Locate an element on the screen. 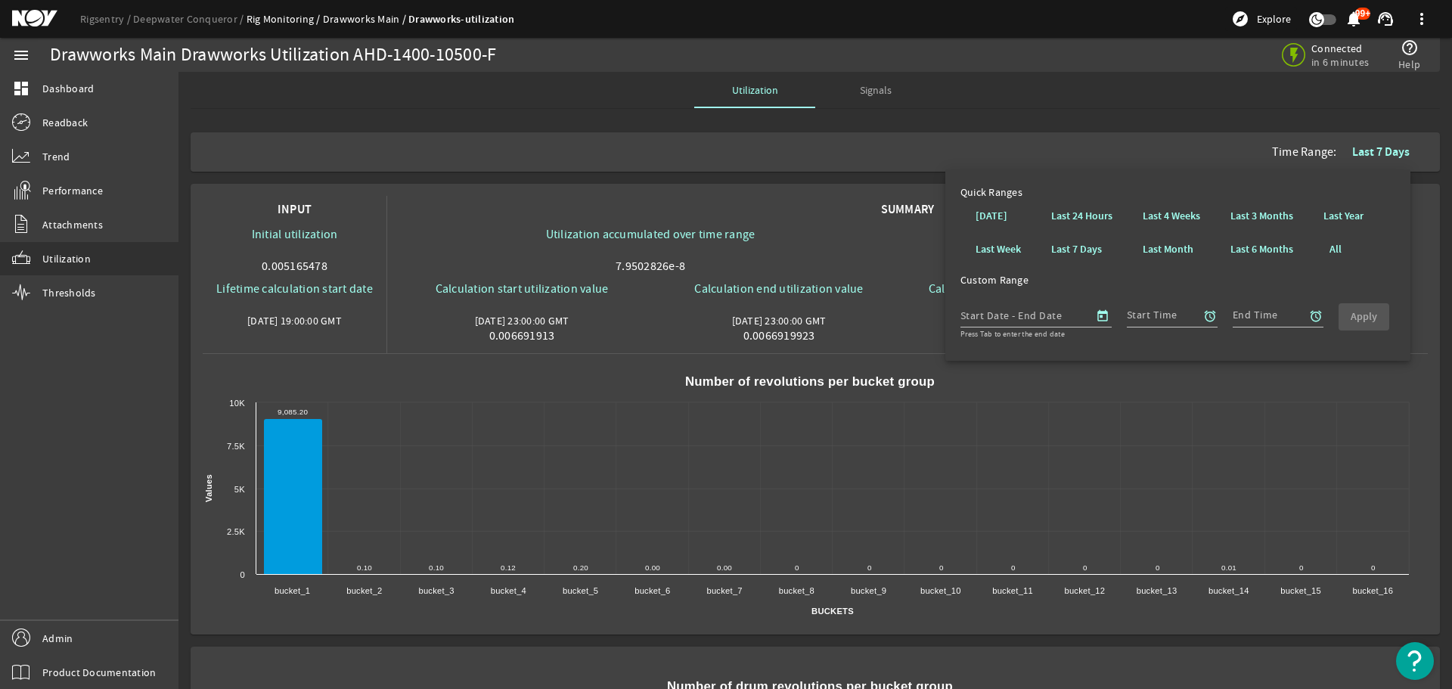  span: Help is located at coordinates (1409, 64).